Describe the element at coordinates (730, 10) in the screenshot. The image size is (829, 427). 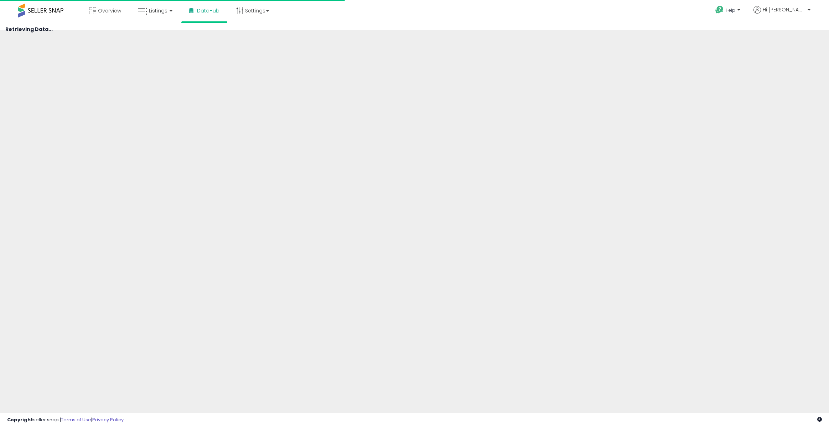
I see `span: Help` at that location.